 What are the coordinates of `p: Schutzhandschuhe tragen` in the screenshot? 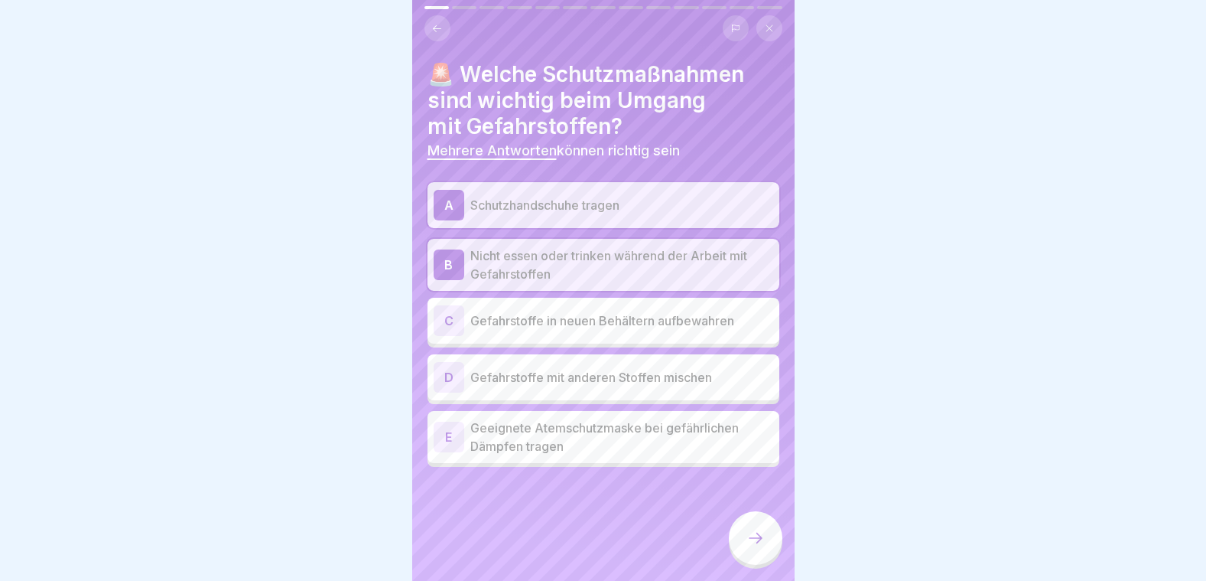 It's located at (622, 205).